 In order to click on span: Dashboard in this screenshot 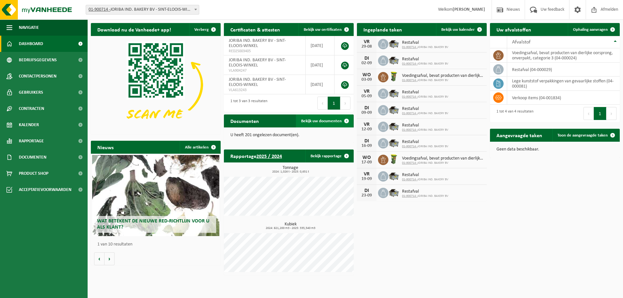, I will do `click(31, 44)`.